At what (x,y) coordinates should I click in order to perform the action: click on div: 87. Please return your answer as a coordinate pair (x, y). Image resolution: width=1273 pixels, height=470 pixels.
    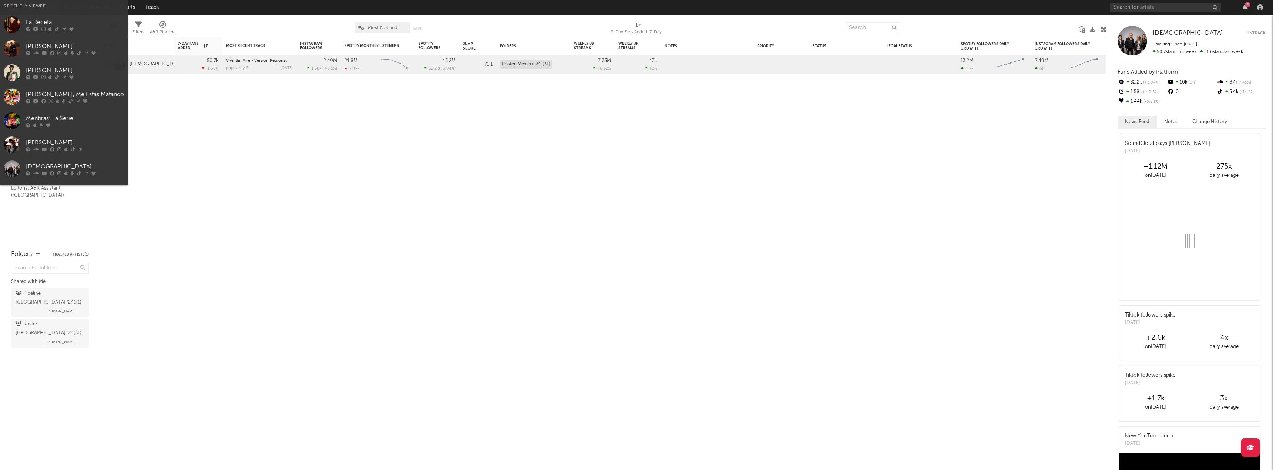
    Looking at the image, I should click on (1241, 83).